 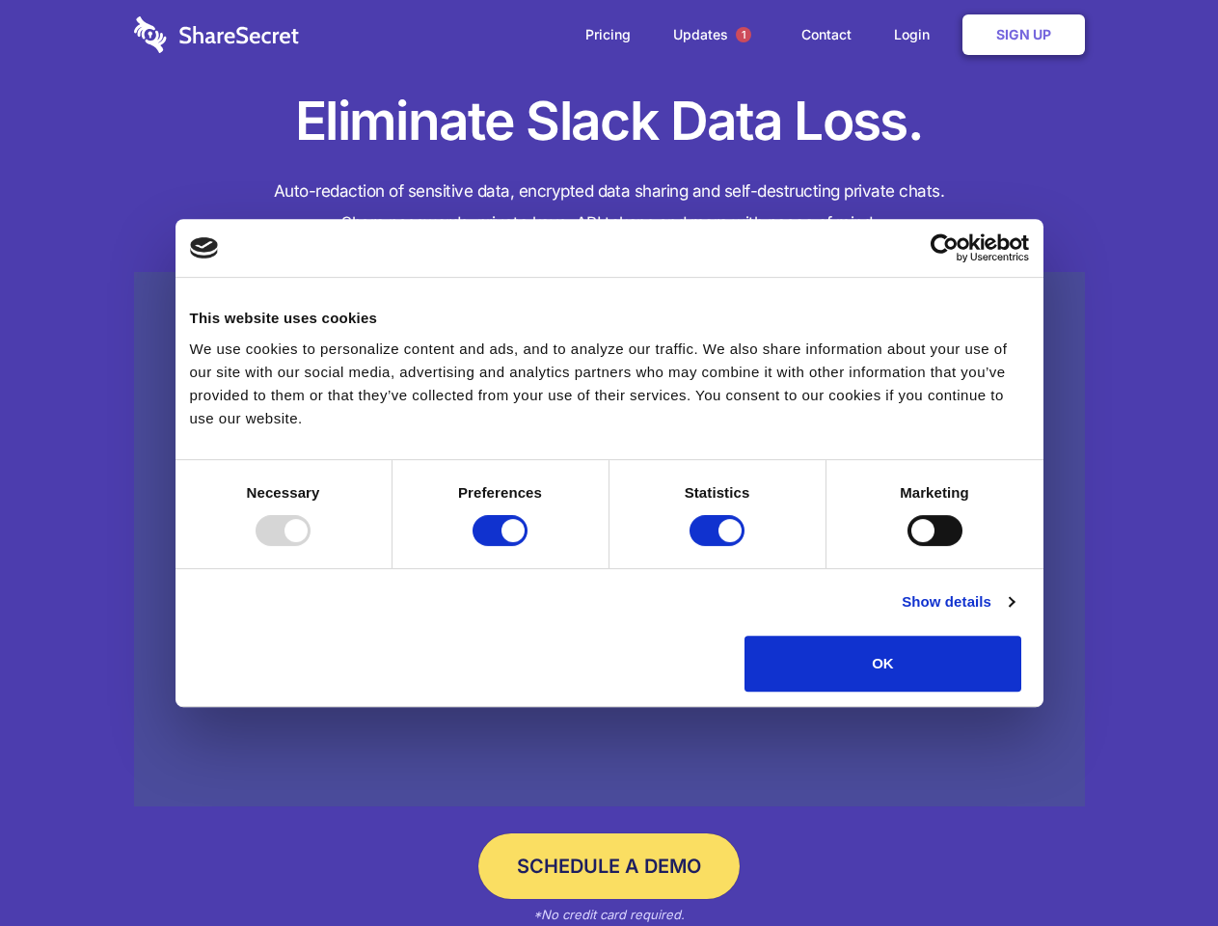 I want to click on h1: Eliminate Slack Data Loss., so click(x=610, y=122).